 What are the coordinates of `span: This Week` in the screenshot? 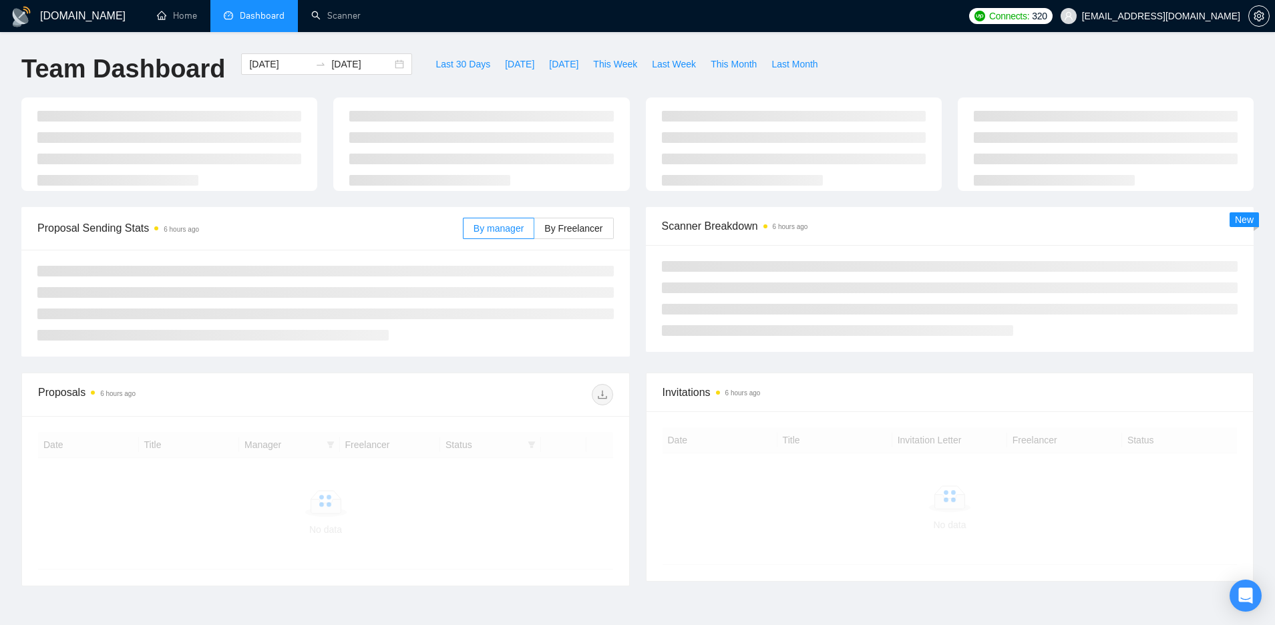 It's located at (615, 64).